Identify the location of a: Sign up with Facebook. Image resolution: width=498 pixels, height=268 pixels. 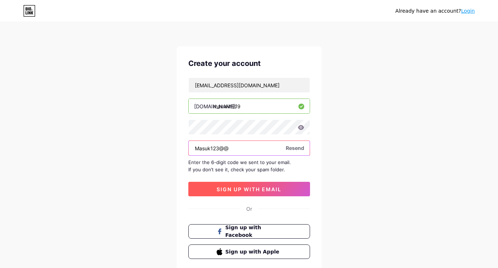
(249, 232).